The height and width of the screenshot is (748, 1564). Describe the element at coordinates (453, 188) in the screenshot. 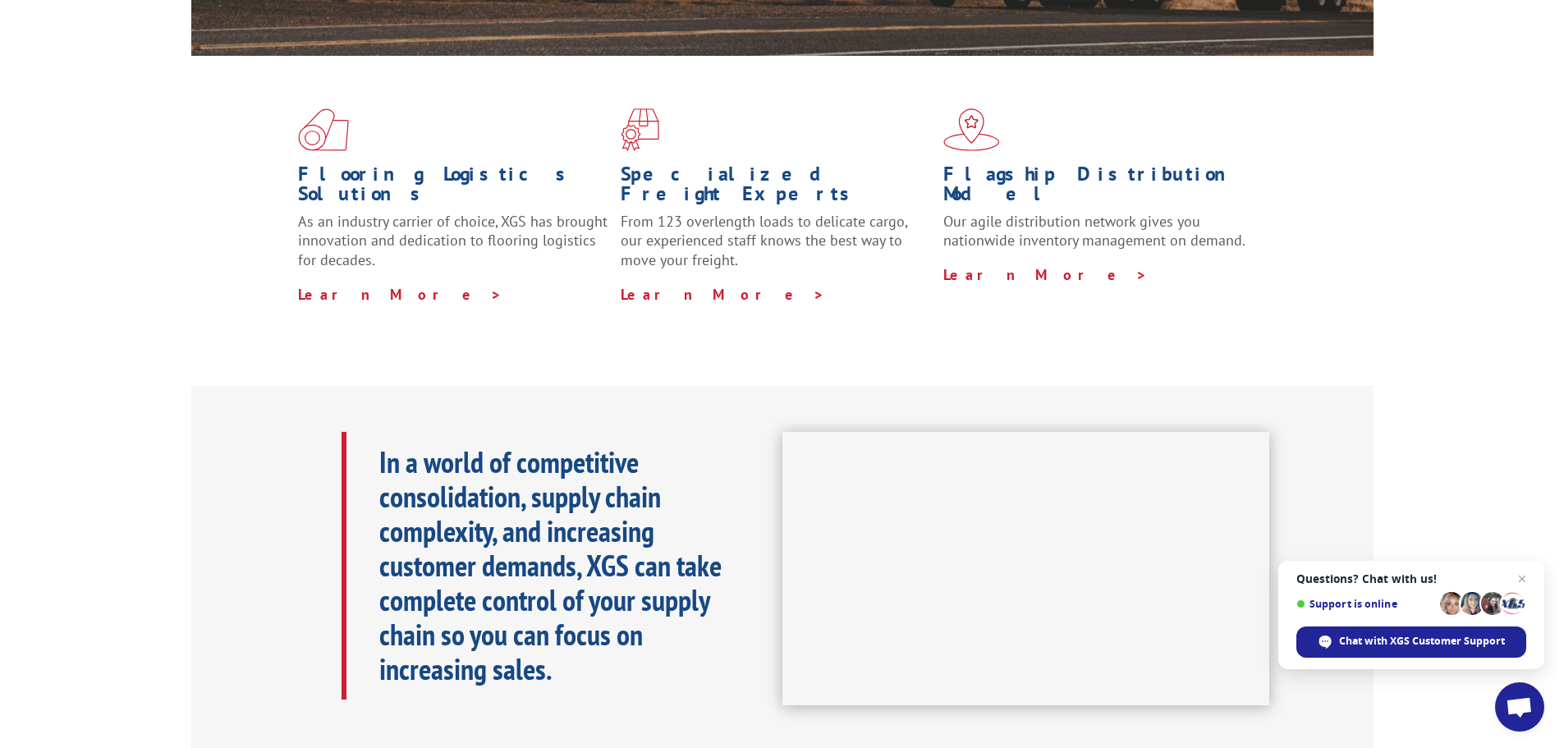

I see `h1: Flooring Logistics Solutions` at that location.